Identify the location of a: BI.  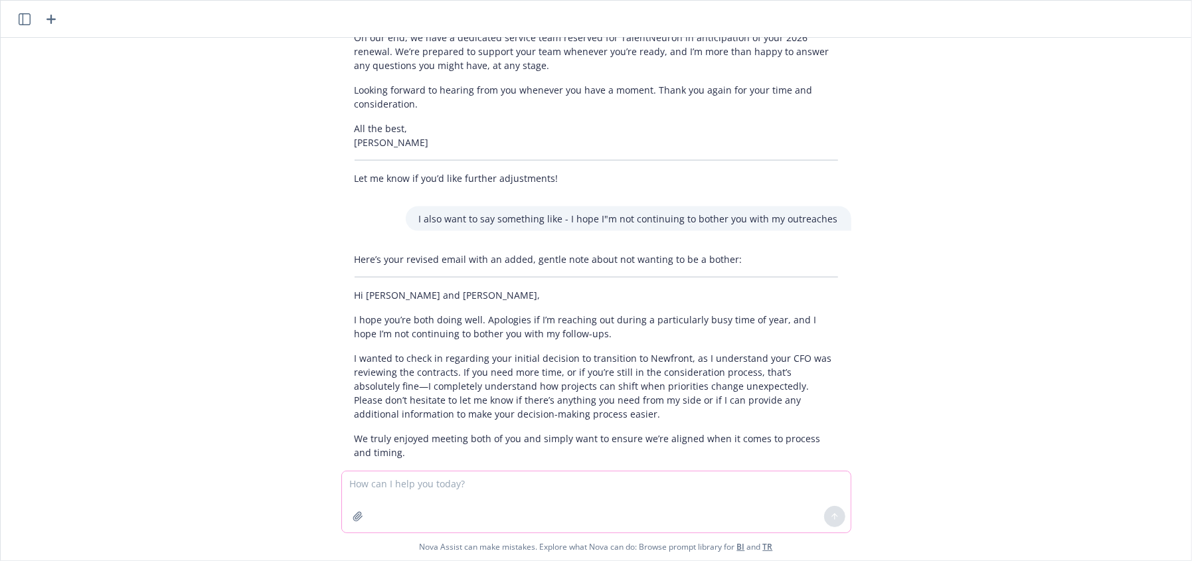
(741, 547).